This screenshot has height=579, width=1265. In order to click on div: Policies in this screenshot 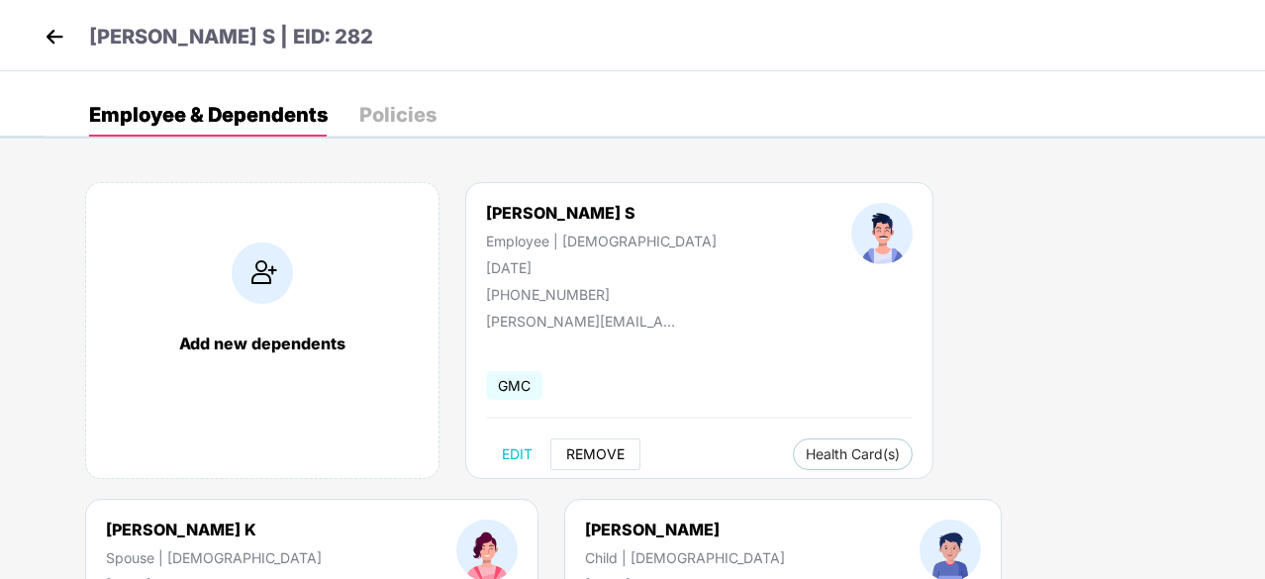, I will do `click(398, 115)`.